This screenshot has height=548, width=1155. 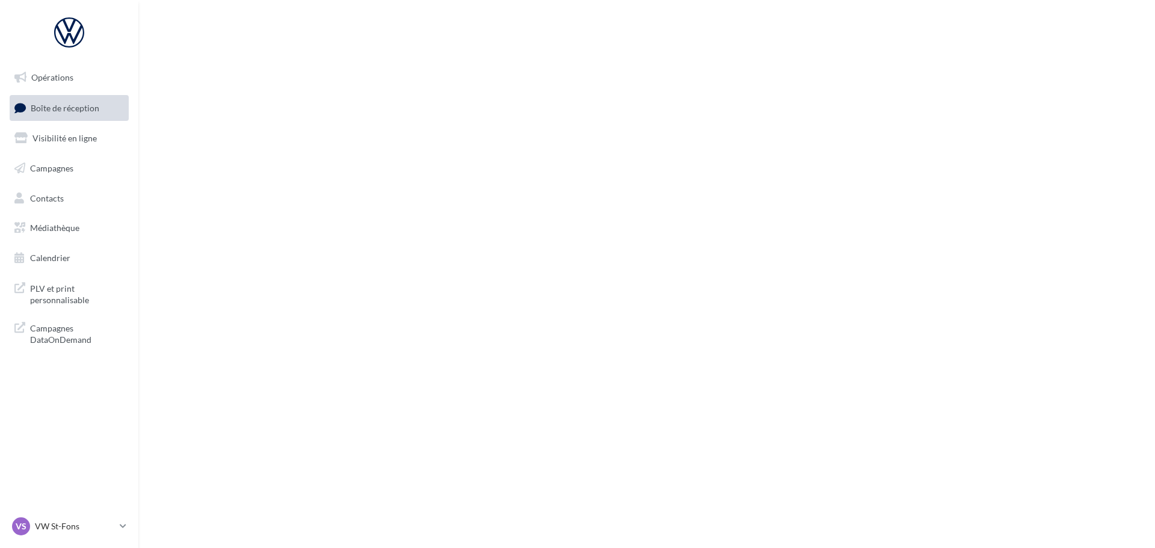 What do you see at coordinates (69, 333) in the screenshot?
I see `a: Campagnes DataOnDemand` at bounding box center [69, 333].